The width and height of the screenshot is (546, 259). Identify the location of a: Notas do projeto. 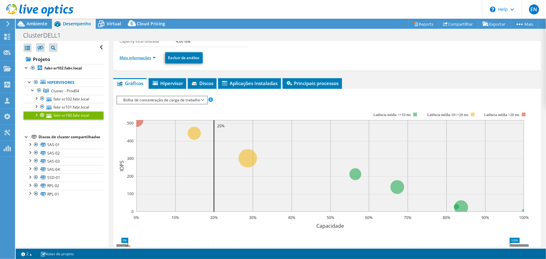
(57, 254).